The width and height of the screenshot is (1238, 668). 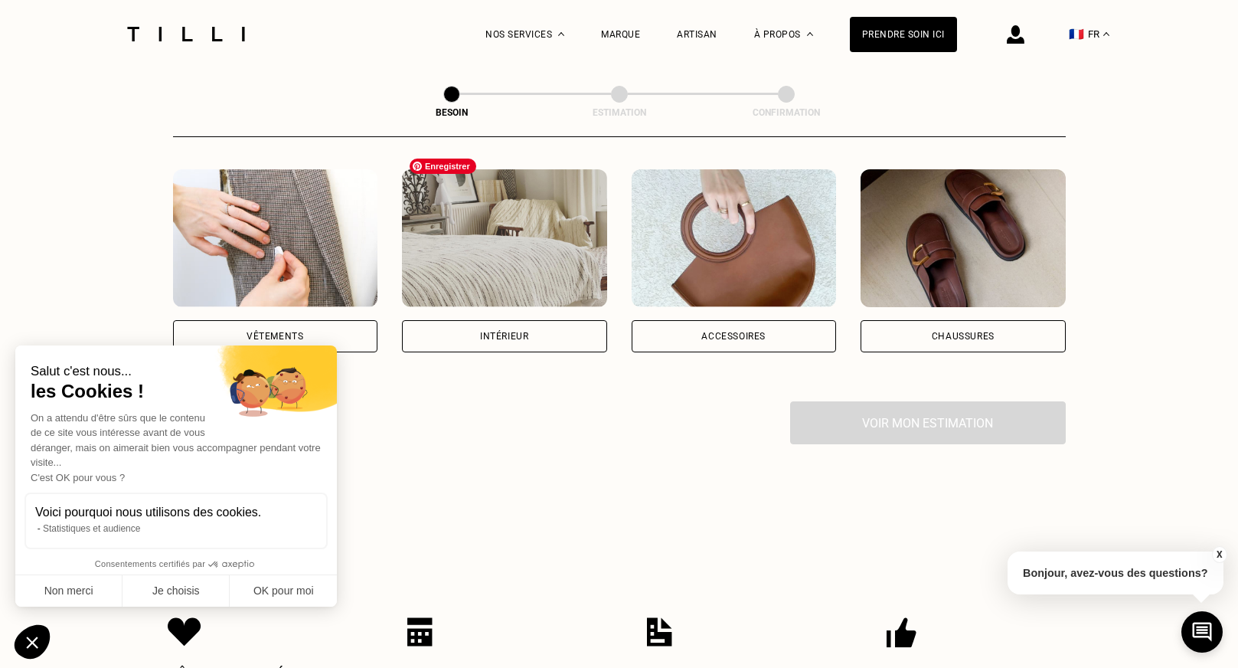 I want to click on a: Artisan, so click(x=697, y=34).